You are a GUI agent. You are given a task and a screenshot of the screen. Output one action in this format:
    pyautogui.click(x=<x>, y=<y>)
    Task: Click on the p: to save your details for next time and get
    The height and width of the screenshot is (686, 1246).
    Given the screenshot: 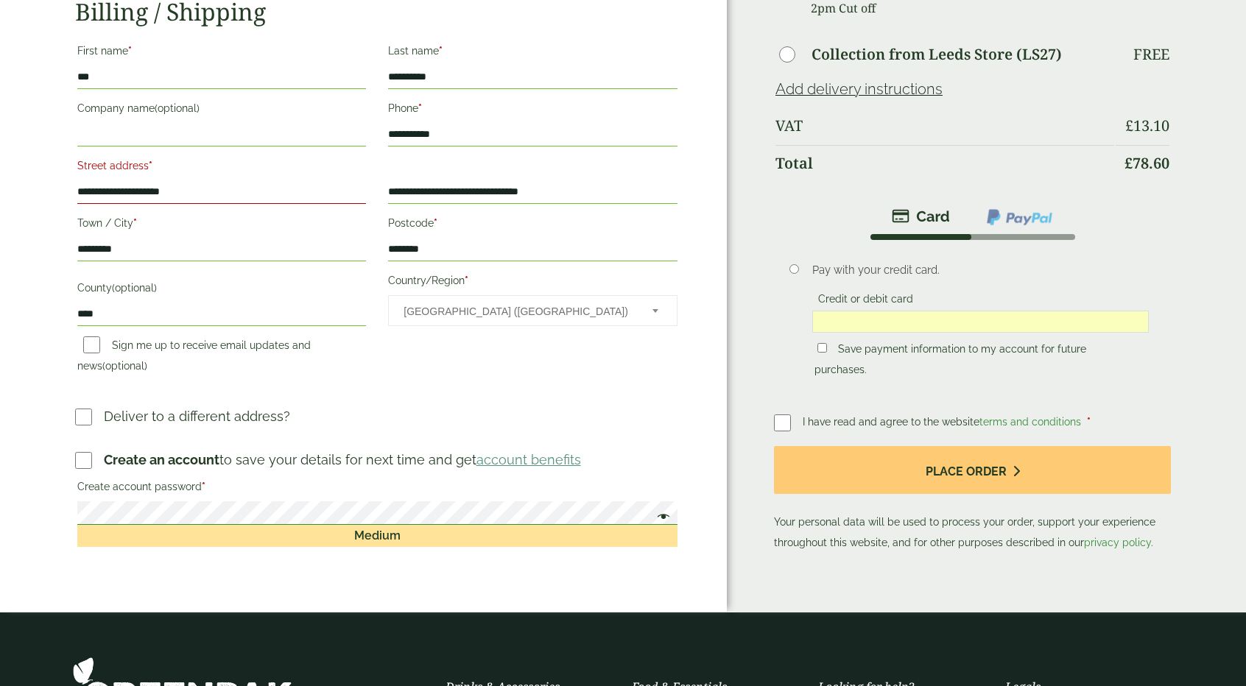 What is the action you would take?
    pyautogui.click(x=342, y=459)
    